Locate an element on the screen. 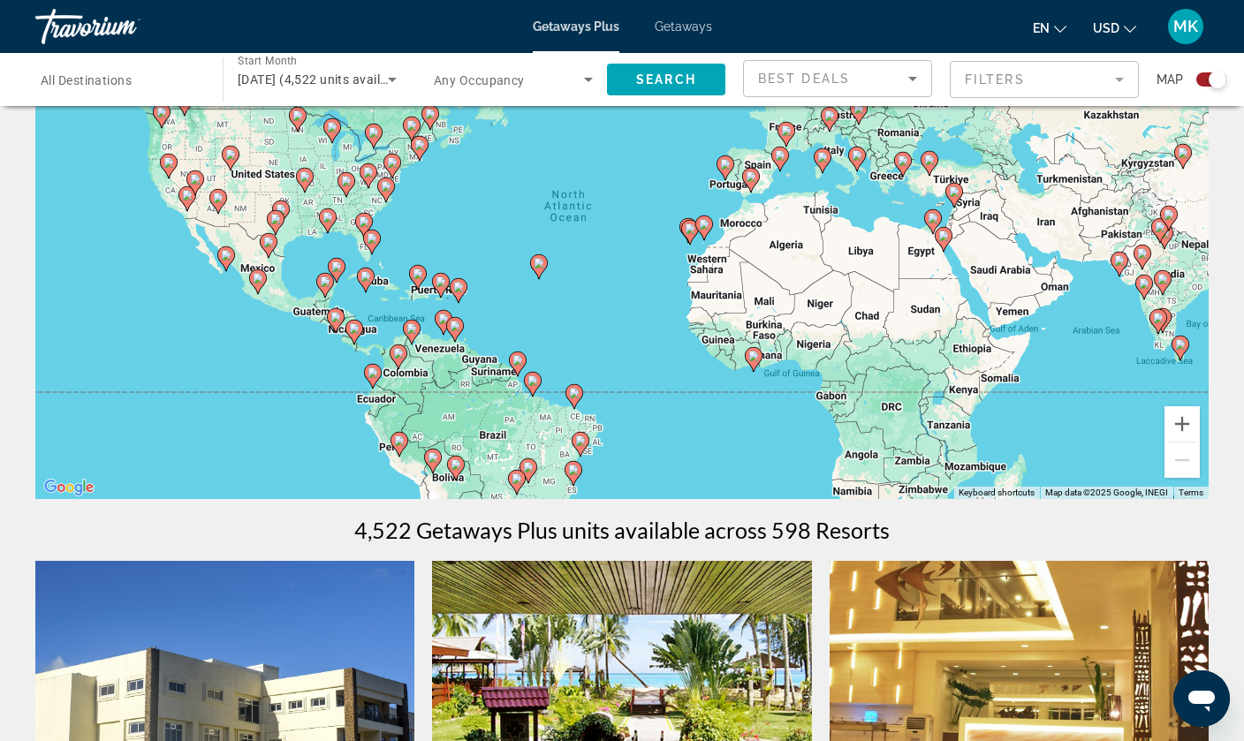 This screenshot has width=1244, height=741. button: User Menu is located at coordinates (1185, 27).